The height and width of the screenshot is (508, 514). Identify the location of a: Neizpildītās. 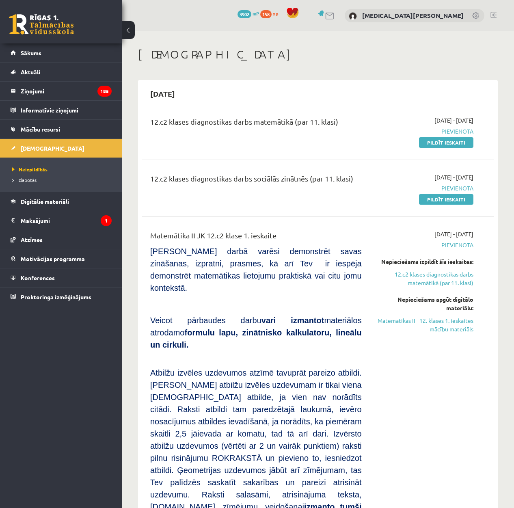
(63, 169).